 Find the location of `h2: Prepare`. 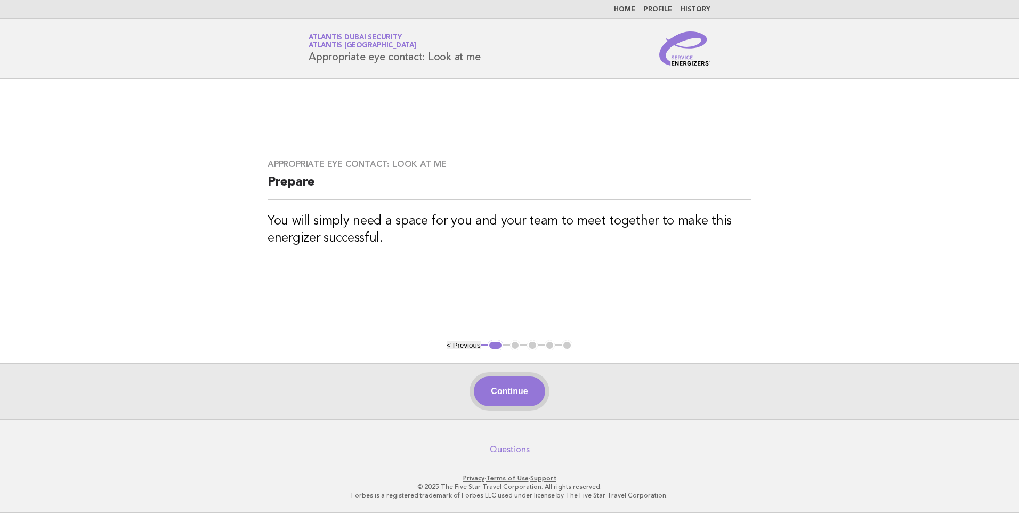

h2: Prepare is located at coordinates (510, 187).